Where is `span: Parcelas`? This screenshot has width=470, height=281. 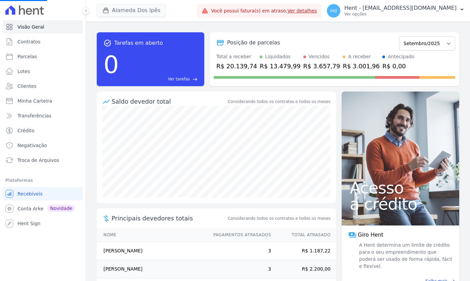 span: Parcelas is located at coordinates (27, 56).